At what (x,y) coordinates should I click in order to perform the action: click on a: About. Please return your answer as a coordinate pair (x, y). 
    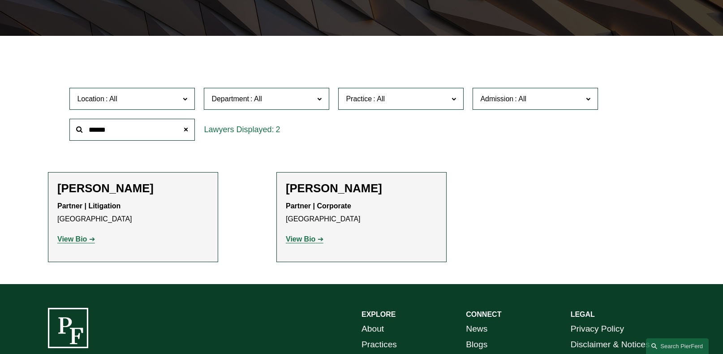
    Looking at the image, I should click on (372, 329).